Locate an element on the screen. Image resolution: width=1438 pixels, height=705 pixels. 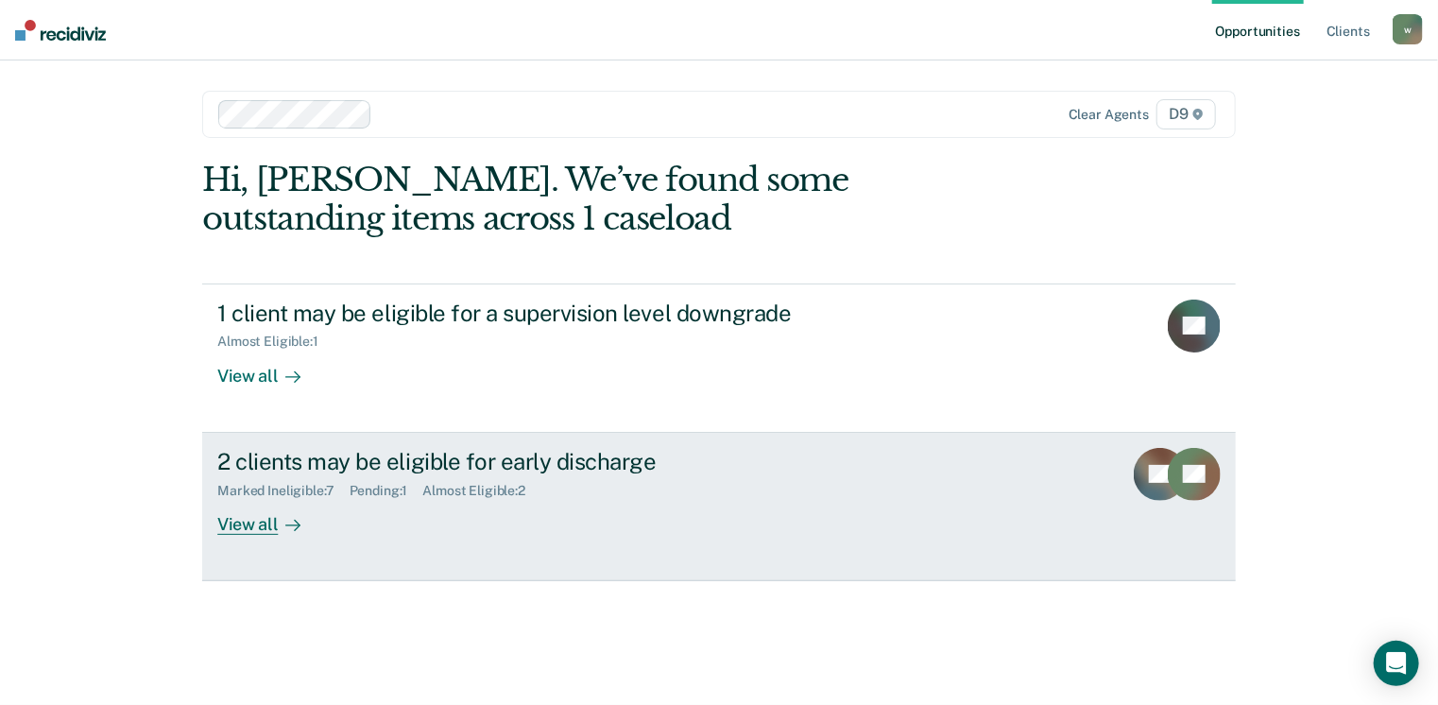
div: 2 clients may be eligible for early discharge is located at coordinates (549, 461).